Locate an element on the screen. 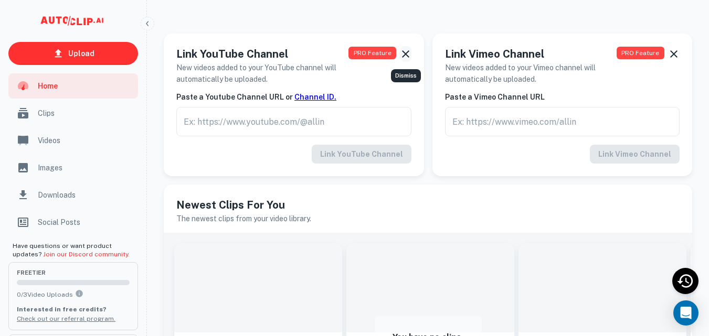 The image size is (709, 336). button: freeTier0/3Video UploadsYou can upload 3 videos per month on the free tier. Upgrade to upload mor... is located at coordinates (73, 297).